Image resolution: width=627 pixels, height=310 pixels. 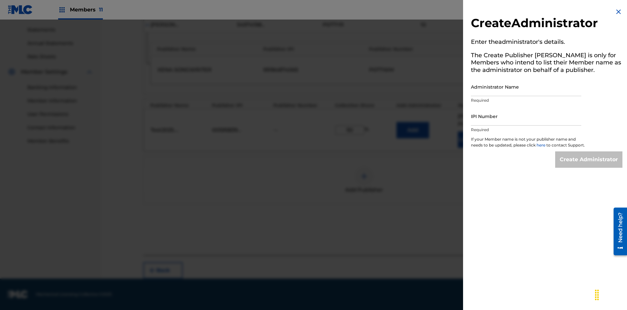 I want to click on div: Drag, so click(x=597, y=295).